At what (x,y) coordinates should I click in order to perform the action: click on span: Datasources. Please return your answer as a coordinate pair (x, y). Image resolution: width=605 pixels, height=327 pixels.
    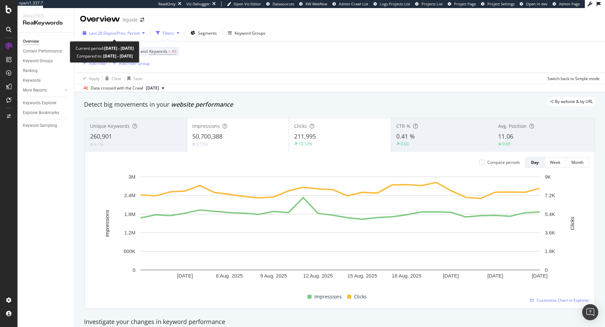
    Looking at the image, I should click on (283, 4).